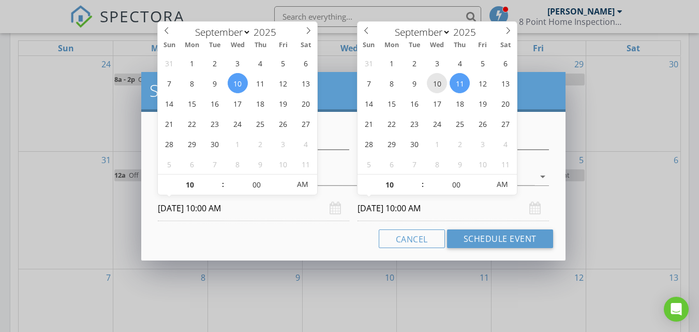  I want to click on span: September 13, 2025, so click(305, 83).